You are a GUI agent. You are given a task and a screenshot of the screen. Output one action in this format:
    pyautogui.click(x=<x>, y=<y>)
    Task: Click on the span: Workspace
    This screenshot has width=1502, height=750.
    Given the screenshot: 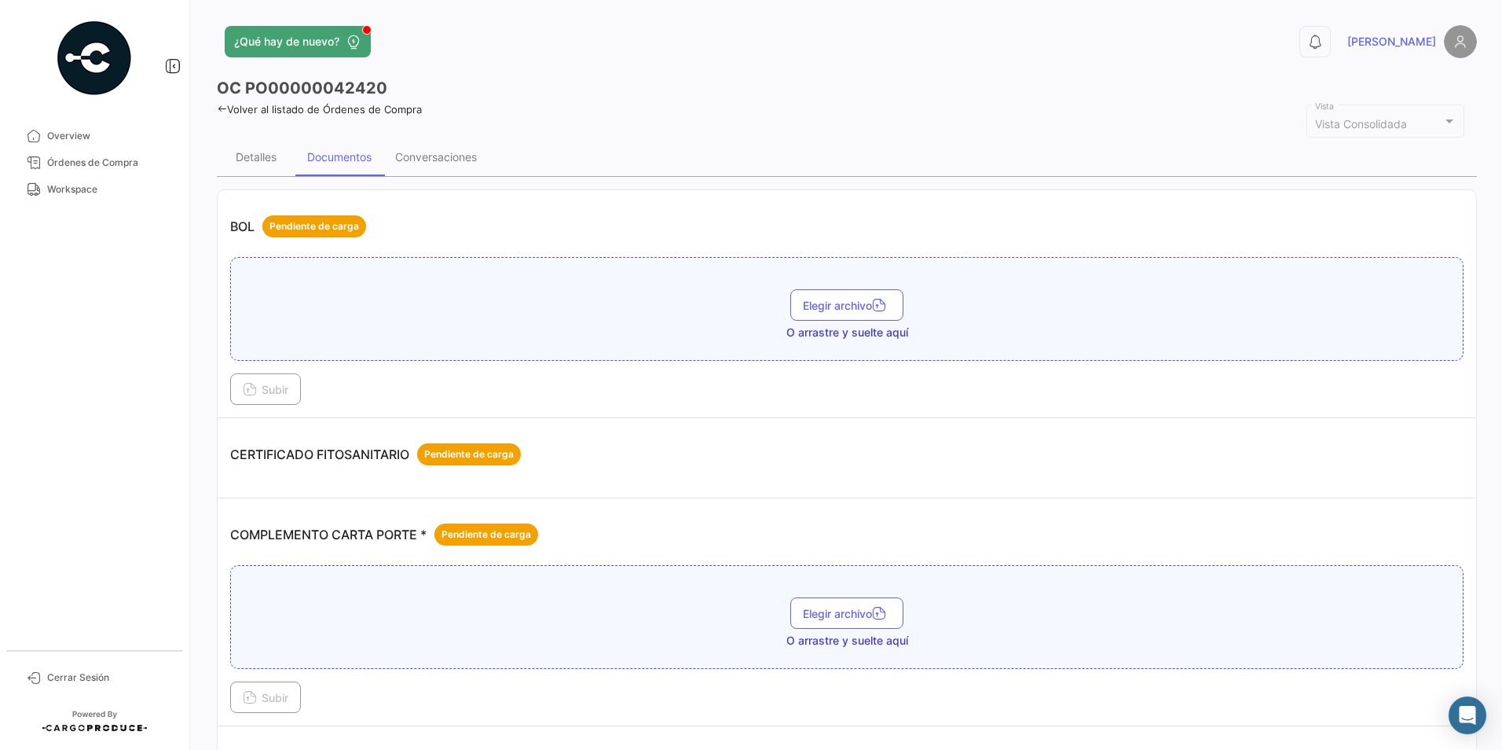 What is the action you would take?
    pyautogui.click(x=108, y=189)
    